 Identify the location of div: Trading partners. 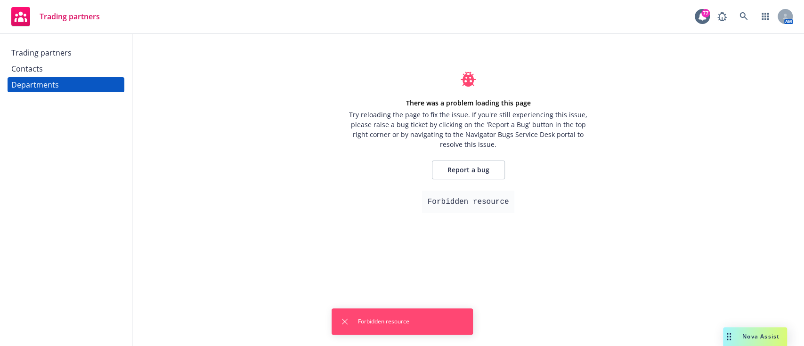
(41, 53).